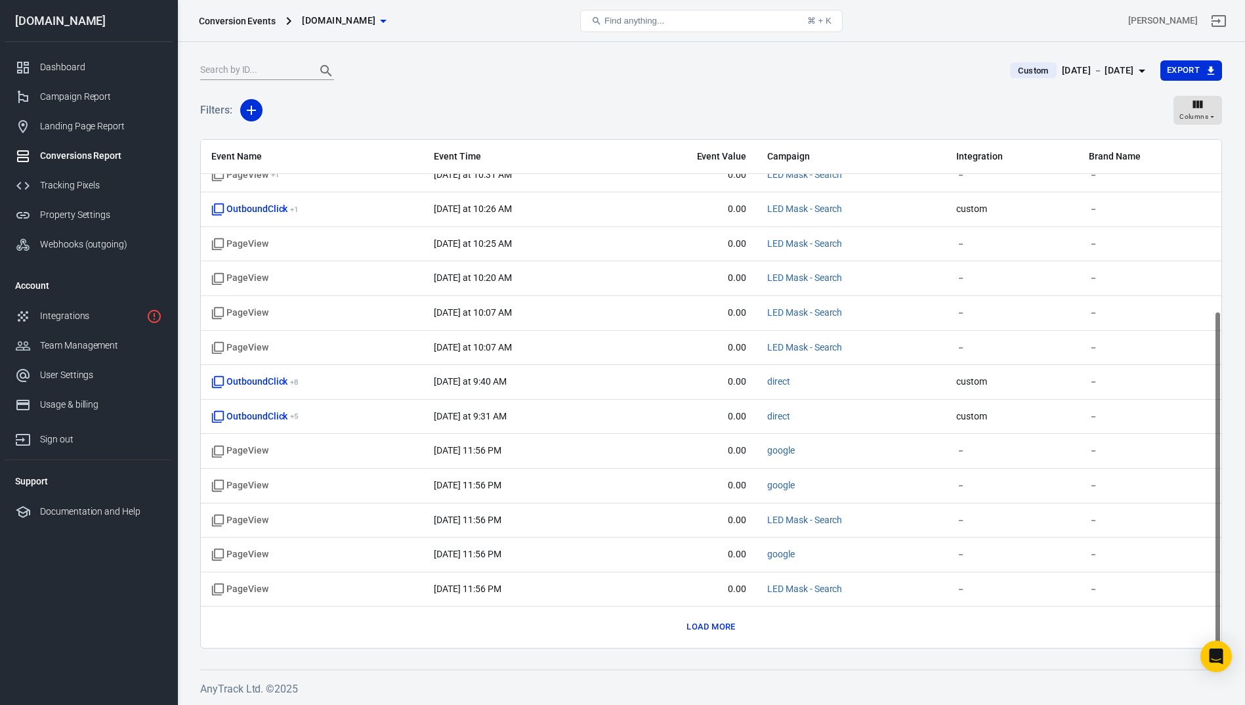  I want to click on time: 2025-10-13T09:31:59+11:00, so click(470, 416).